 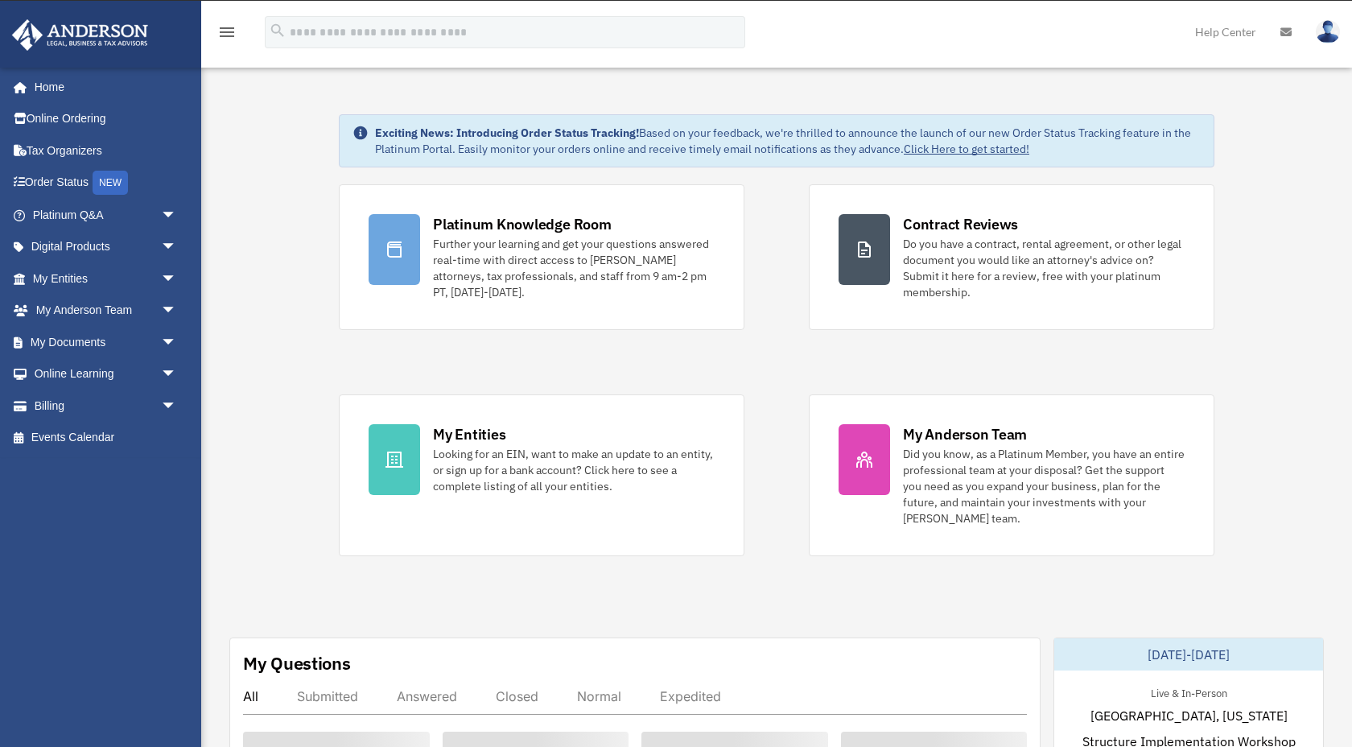 I want to click on div: All, so click(x=250, y=696).